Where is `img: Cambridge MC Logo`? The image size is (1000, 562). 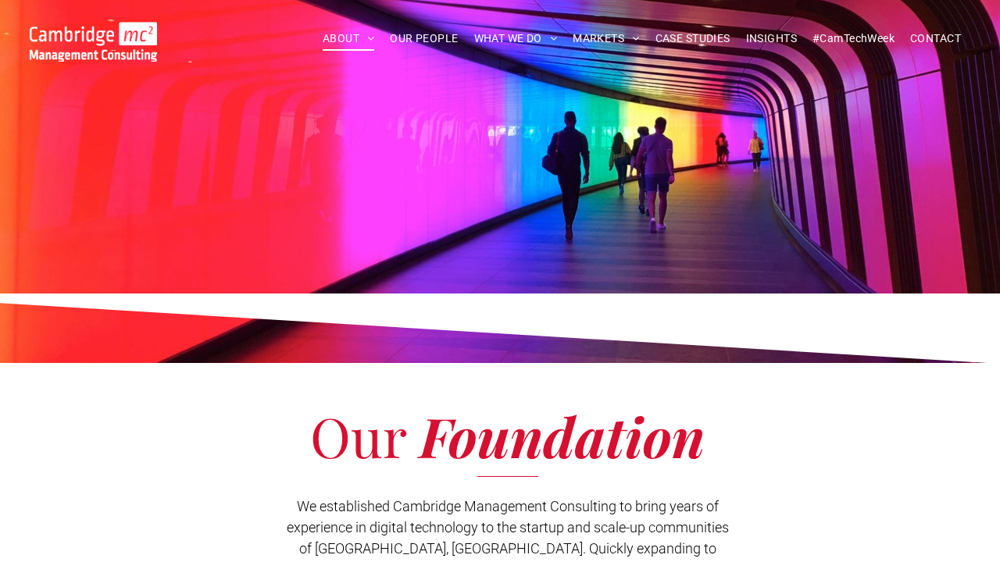
img: Cambridge MC Logo is located at coordinates (93, 41).